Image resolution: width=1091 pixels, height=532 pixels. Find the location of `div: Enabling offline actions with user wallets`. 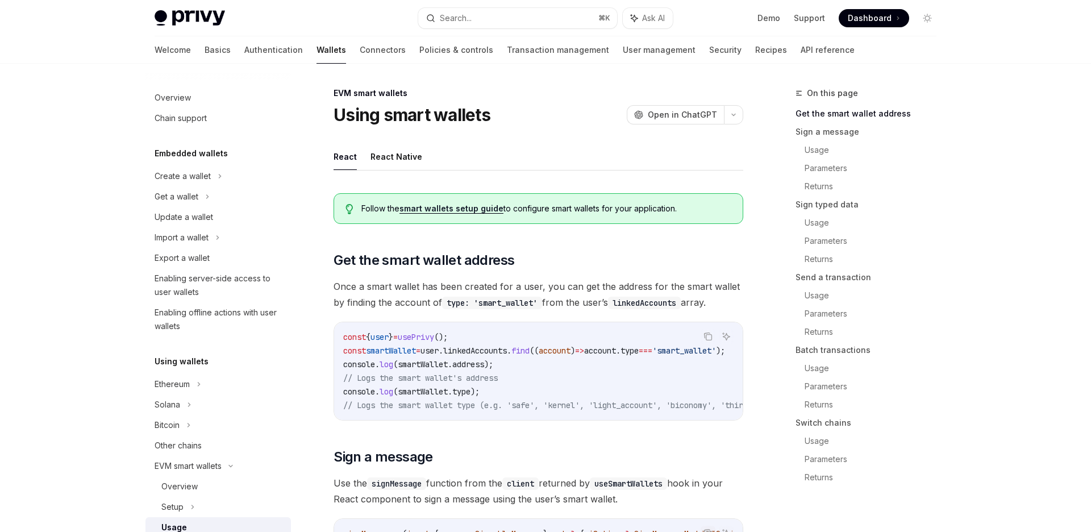

div: Enabling offline actions with user wallets is located at coordinates (219, 319).